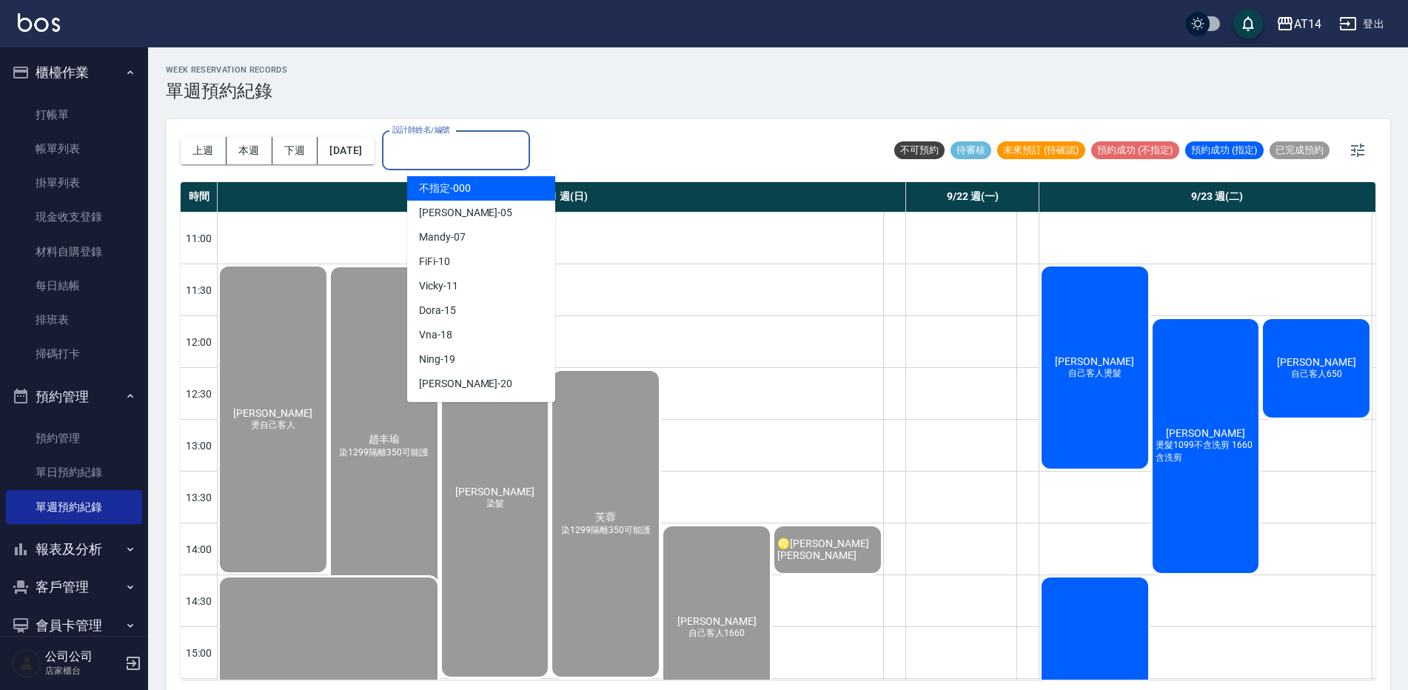 The image size is (1408, 690). I want to click on span: 已完成預約, so click(1300, 150).